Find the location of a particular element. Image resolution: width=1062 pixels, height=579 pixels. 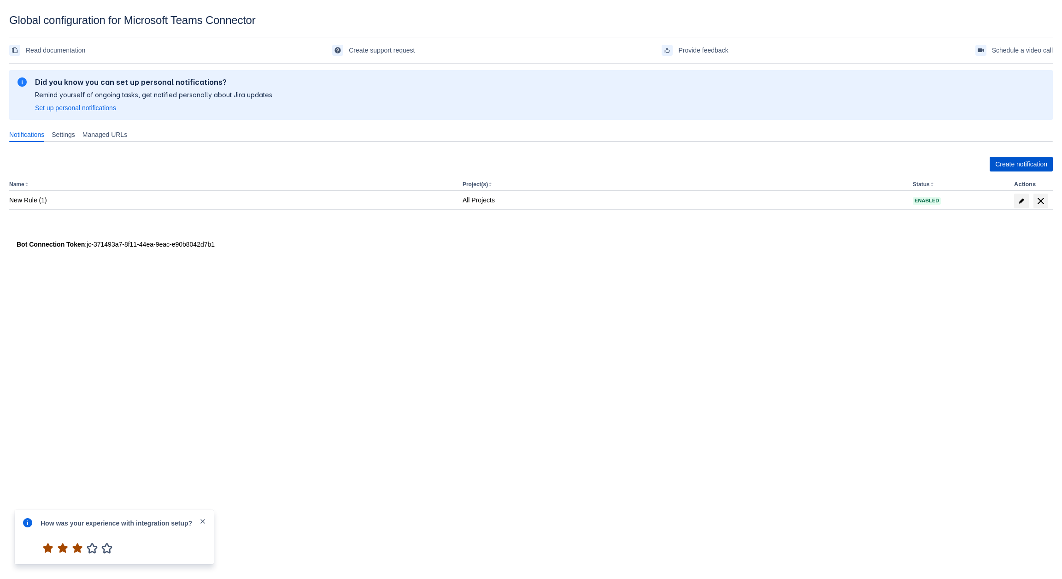

span: information is located at coordinates (22, 82).